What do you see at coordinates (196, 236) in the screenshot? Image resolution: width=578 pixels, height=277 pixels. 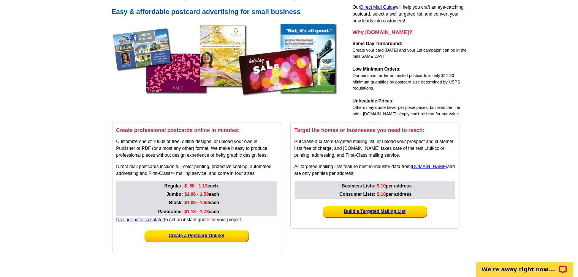 I see `strong: Create a Postcard Online!` at bounding box center [196, 236].